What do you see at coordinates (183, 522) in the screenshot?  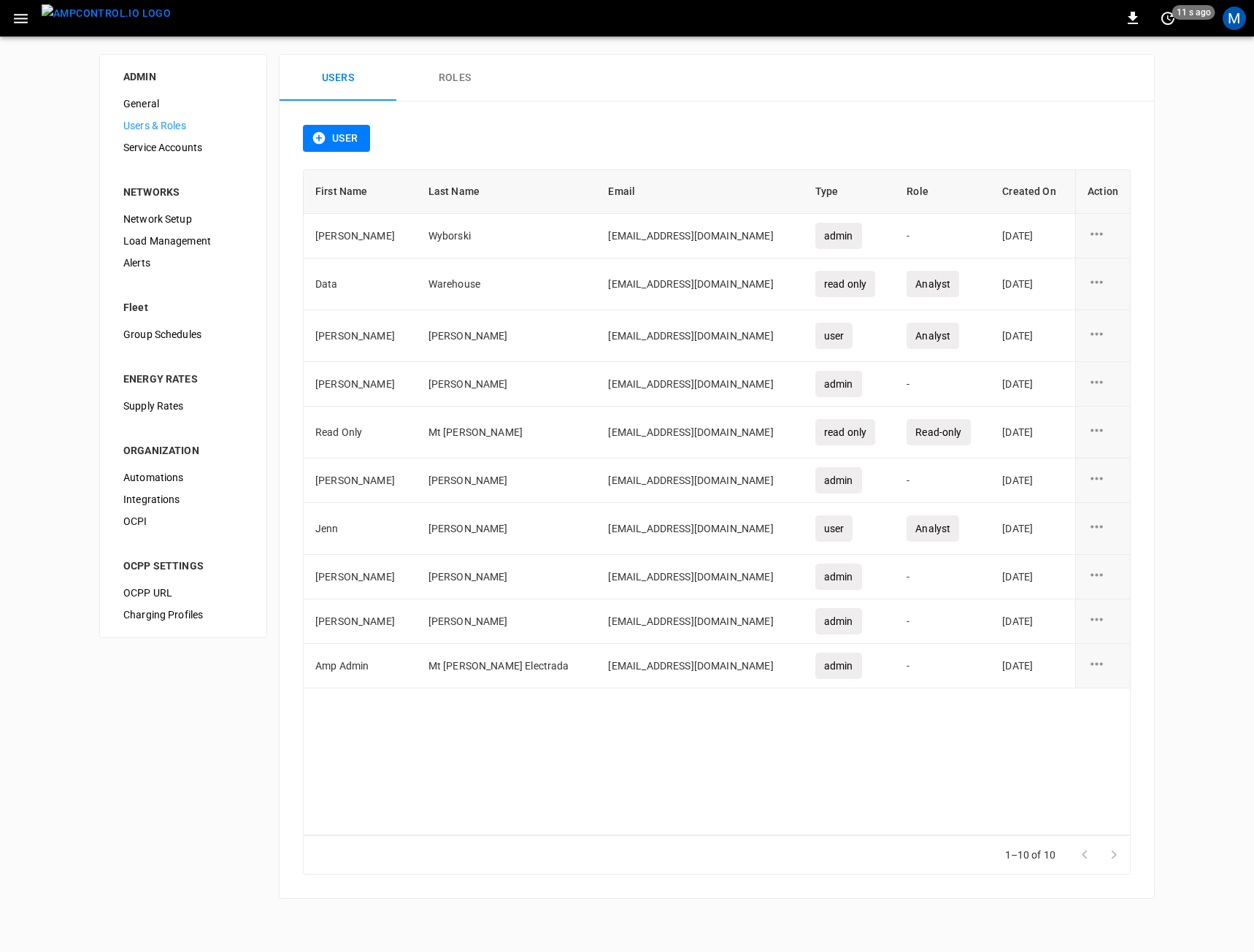 I see `span: OCPI` at bounding box center [183, 522].